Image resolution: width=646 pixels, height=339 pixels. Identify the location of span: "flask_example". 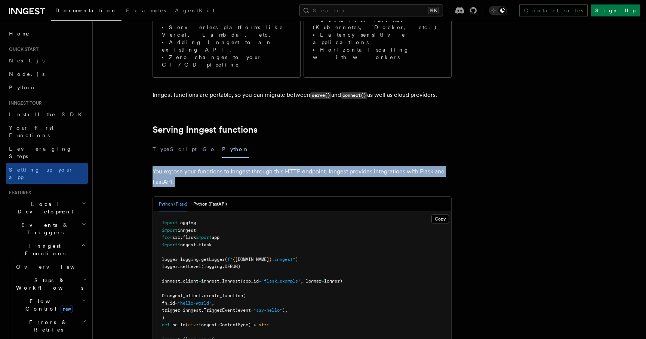
(281, 281).